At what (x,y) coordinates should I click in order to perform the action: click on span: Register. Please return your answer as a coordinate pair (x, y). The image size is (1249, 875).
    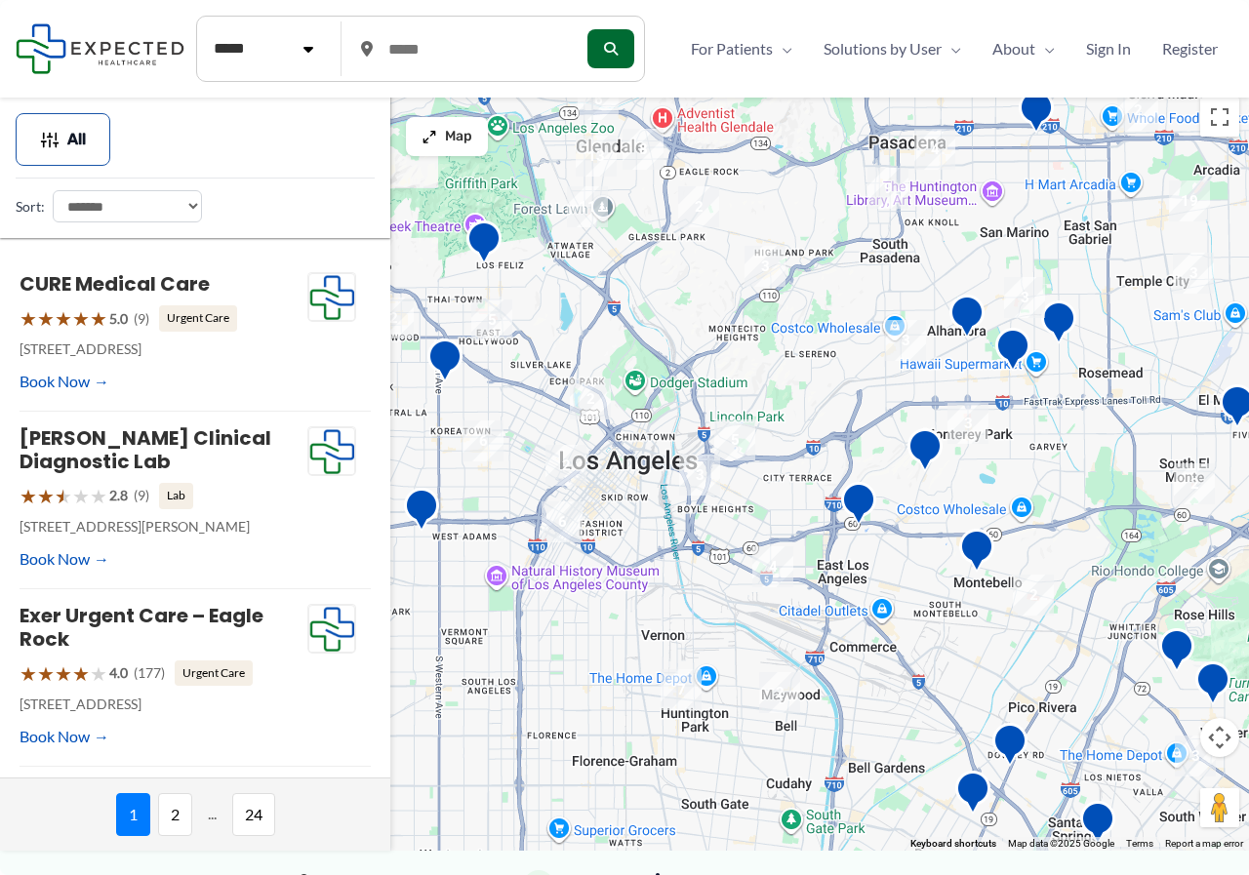
    Looking at the image, I should click on (1189, 49).